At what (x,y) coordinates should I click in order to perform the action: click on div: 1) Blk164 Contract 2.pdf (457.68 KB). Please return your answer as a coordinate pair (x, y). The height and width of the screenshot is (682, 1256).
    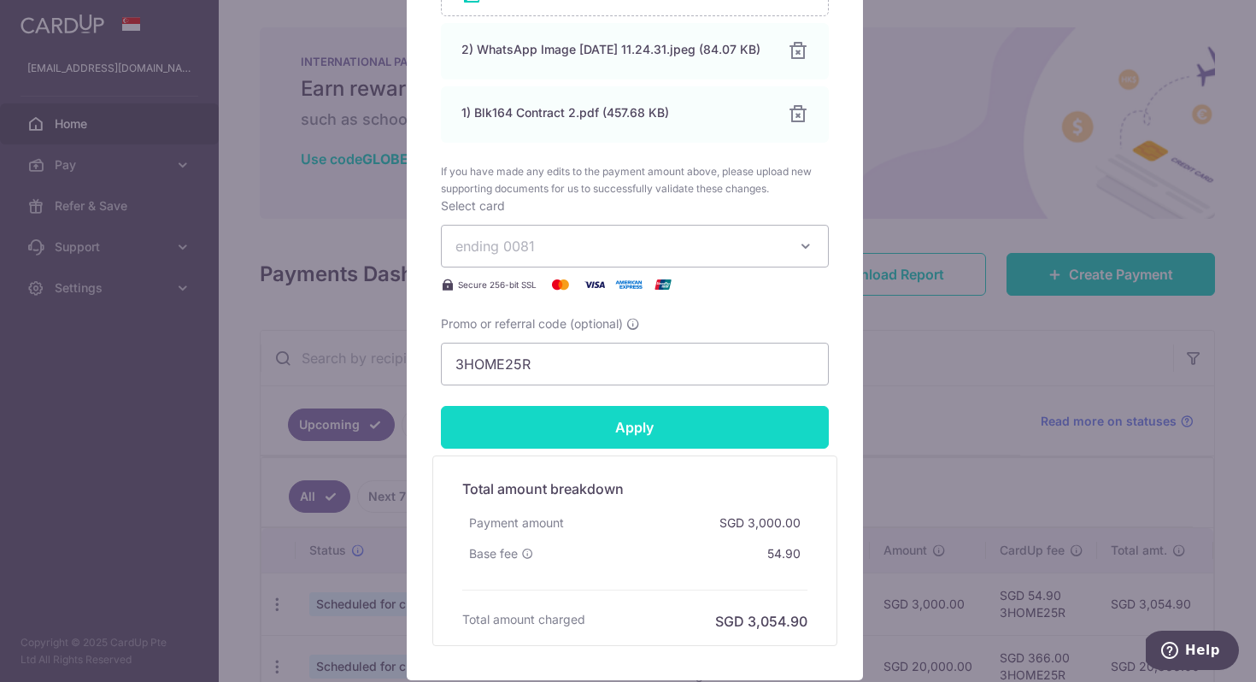
    Looking at the image, I should click on (614, 113).